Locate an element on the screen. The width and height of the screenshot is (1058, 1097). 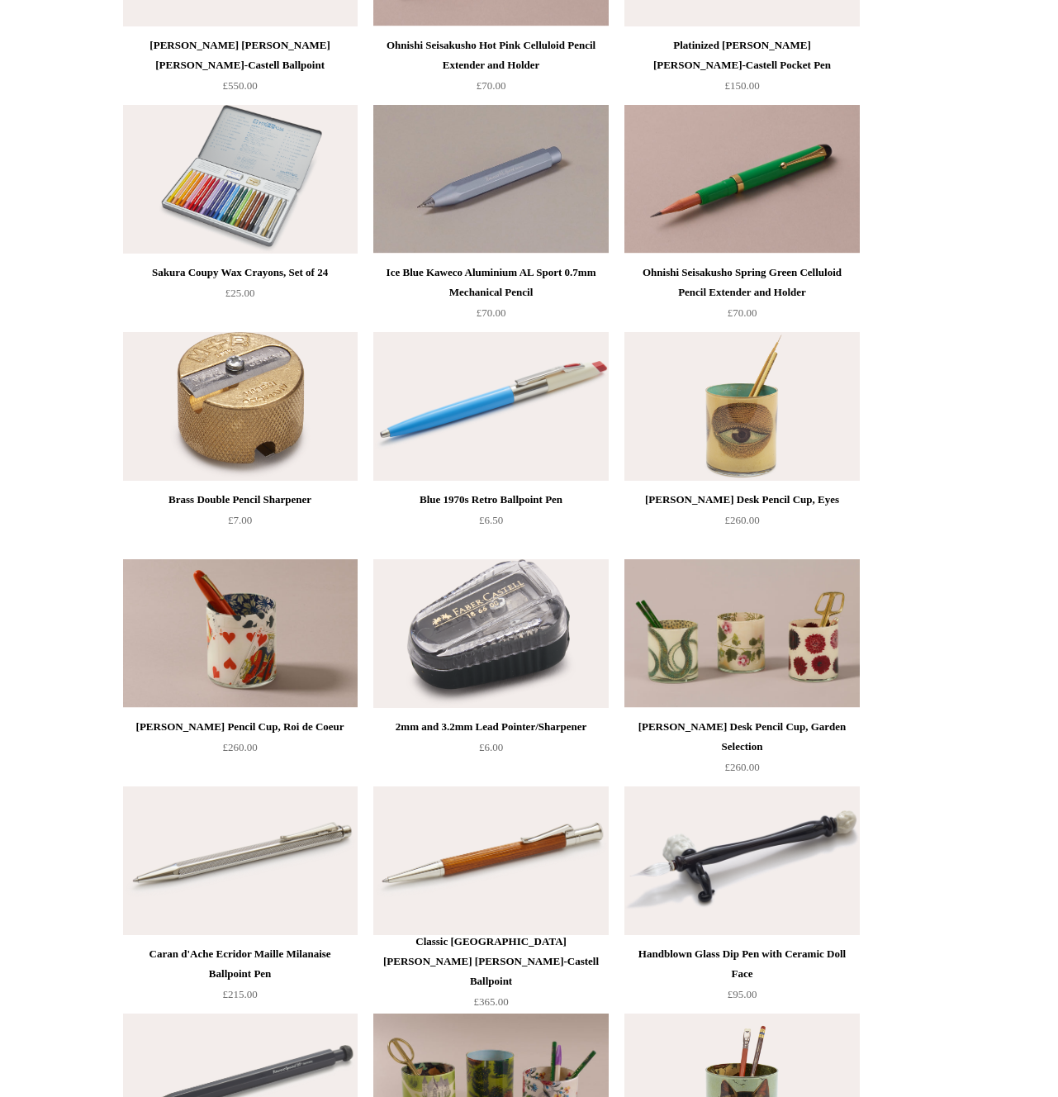
span: £365.00 is located at coordinates (491, 1001).